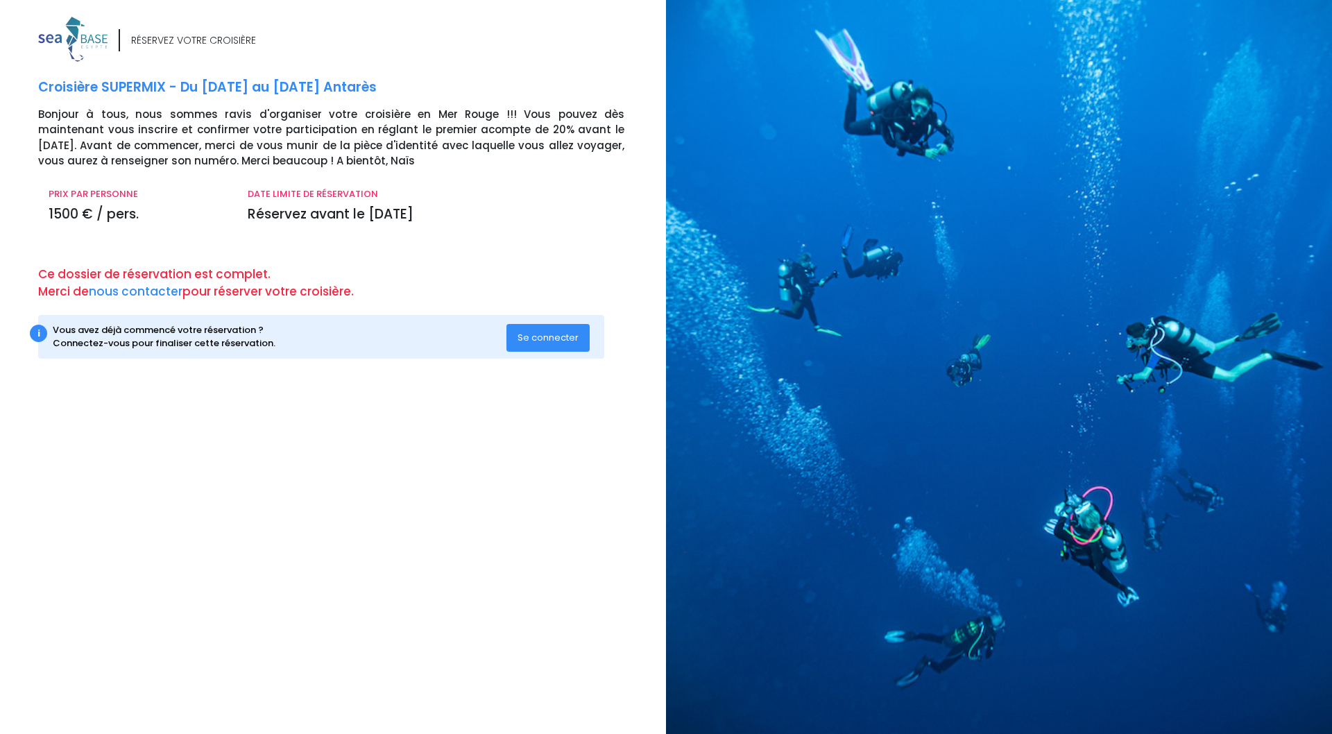  What do you see at coordinates (137, 194) in the screenshot?
I see `p: PRIX PAR PERSONNE` at bounding box center [137, 194].